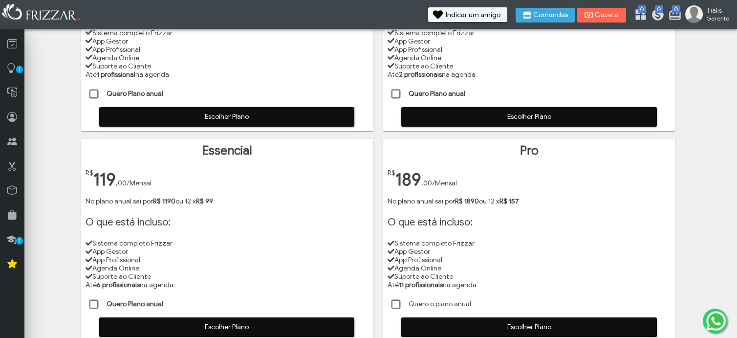  What do you see at coordinates (116, 74) in the screenshot?
I see `strong: 1 profissional` at bounding box center [116, 74].